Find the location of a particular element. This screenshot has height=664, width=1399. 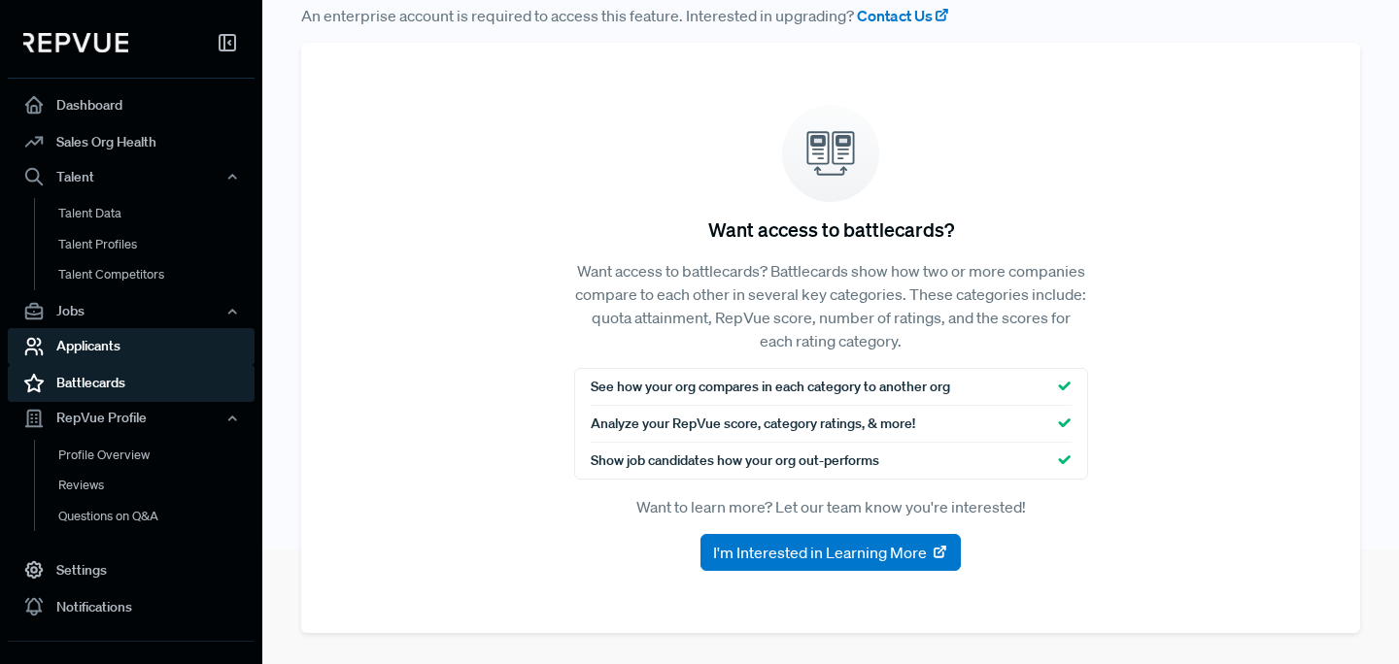

button: RepVue Profile is located at coordinates (131, 418).